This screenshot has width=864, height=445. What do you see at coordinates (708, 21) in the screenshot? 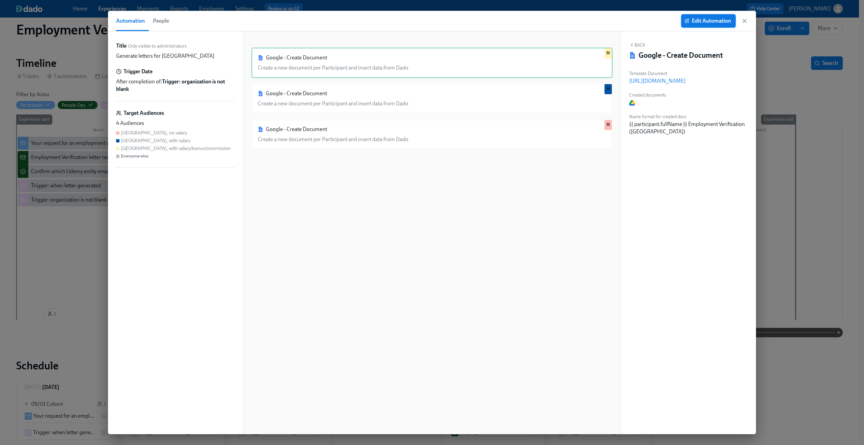
I see `span: Edit Automation` at bounding box center [708, 21].